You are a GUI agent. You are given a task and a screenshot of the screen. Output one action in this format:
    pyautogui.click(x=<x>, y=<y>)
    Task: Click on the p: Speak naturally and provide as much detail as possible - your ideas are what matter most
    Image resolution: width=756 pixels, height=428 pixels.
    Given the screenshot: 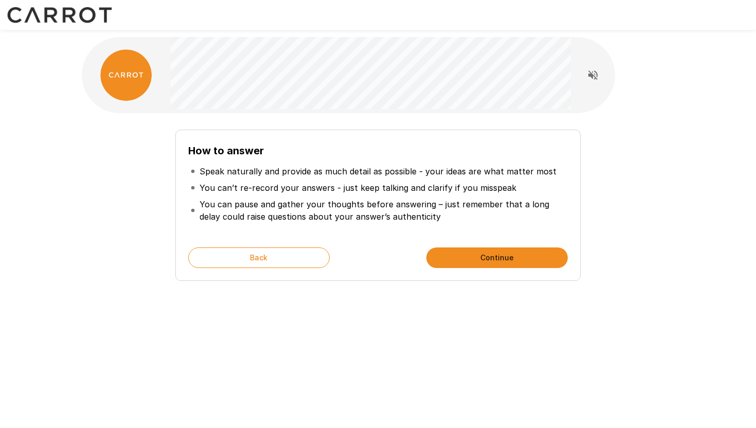 What is the action you would take?
    pyautogui.click(x=378, y=171)
    